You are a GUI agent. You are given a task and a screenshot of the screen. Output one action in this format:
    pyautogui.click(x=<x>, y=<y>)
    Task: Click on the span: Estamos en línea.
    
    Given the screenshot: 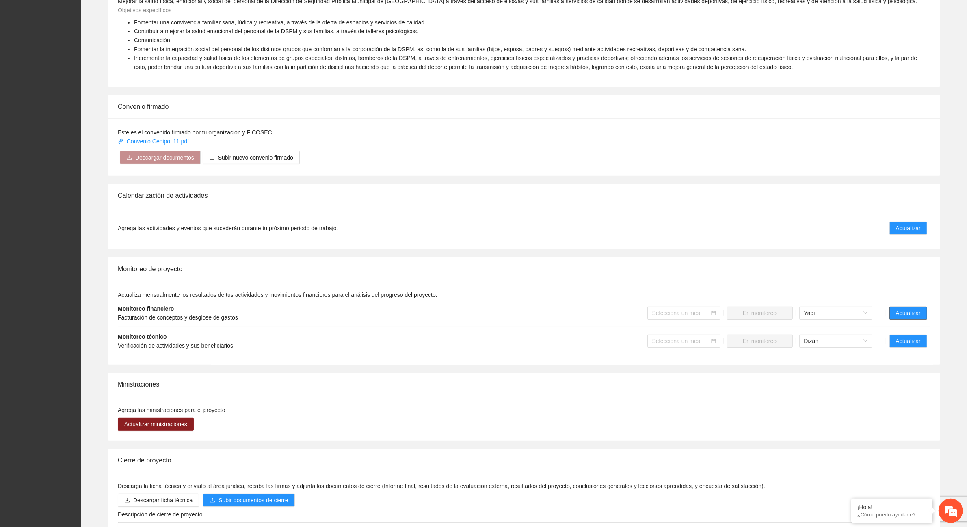 What is the action you would take?
    pyautogui.click(x=80, y=150)
    